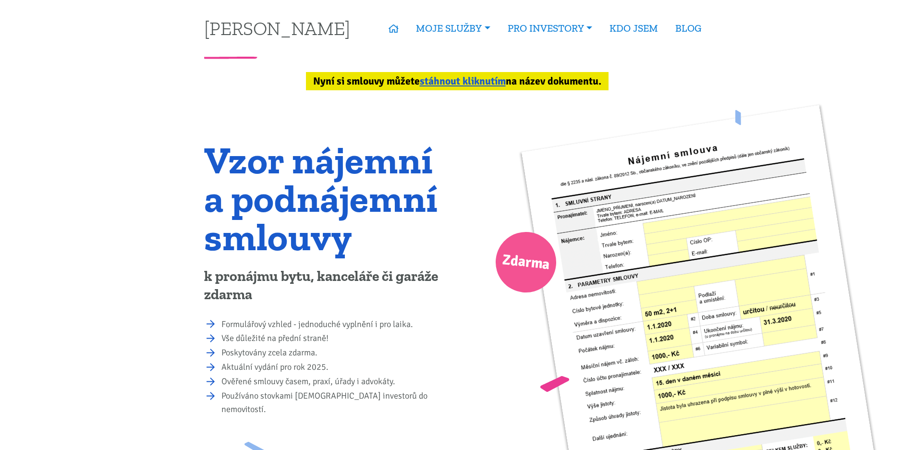 The height and width of the screenshot is (450, 914). Describe the element at coordinates (327, 198) in the screenshot. I see `h1: Vzor nájemní a podnájemní smlouvy` at that location.